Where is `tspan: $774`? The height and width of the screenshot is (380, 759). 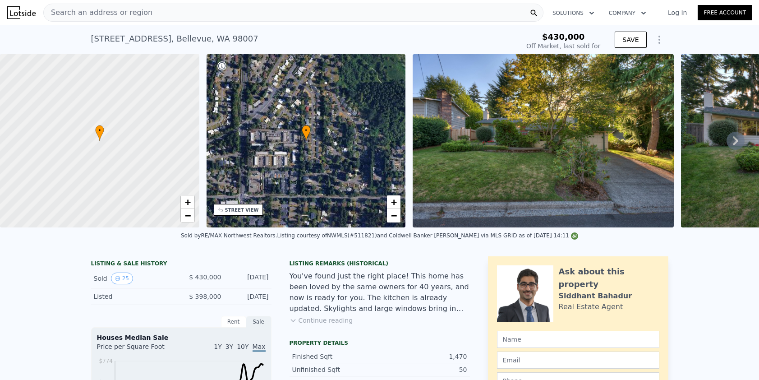
tspan: $774 is located at coordinates (105, 361).